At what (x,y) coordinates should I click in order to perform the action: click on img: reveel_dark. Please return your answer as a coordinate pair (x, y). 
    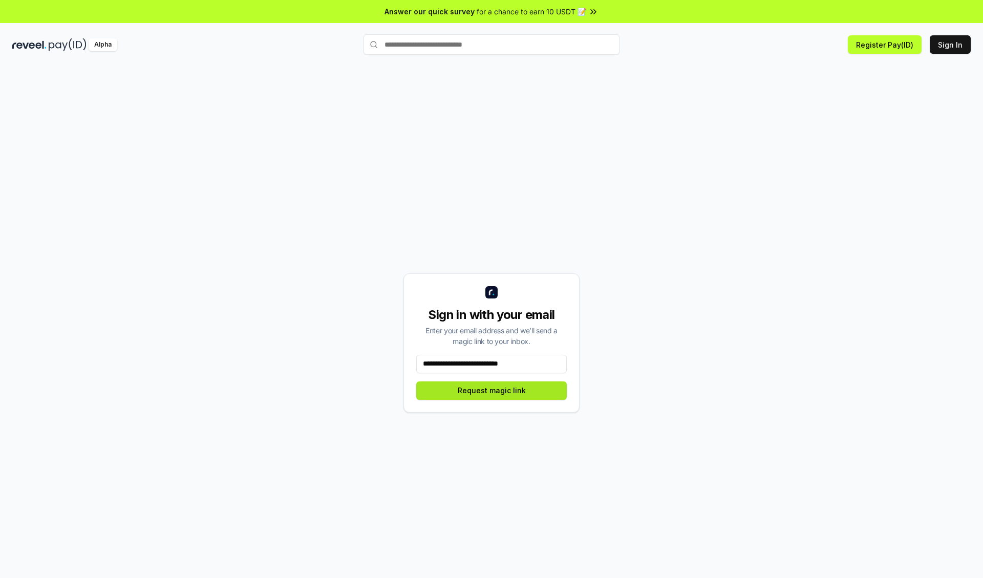
    Looking at the image, I should click on (29, 45).